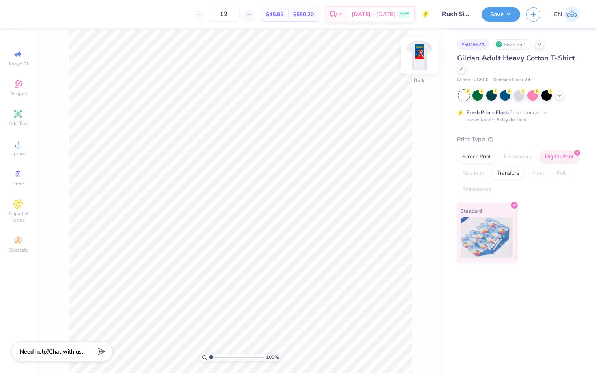 This screenshot has height=373, width=596. What do you see at coordinates (473, 173) in the screenshot?
I see `div: Applique` at bounding box center [473, 173].